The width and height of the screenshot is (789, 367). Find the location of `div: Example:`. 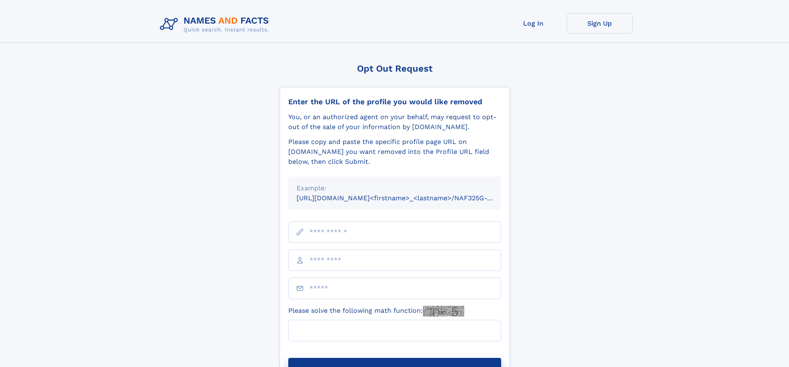

div: Example: is located at coordinates (394, 188).